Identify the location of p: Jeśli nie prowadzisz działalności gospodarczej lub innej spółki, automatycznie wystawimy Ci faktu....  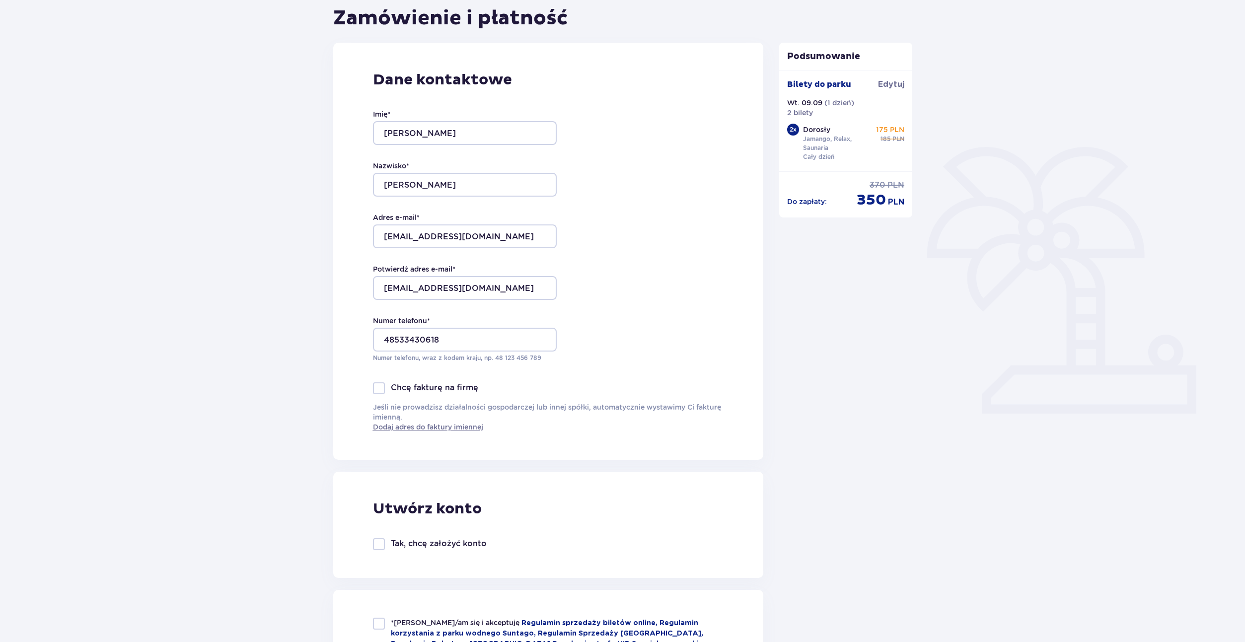
(548, 417).